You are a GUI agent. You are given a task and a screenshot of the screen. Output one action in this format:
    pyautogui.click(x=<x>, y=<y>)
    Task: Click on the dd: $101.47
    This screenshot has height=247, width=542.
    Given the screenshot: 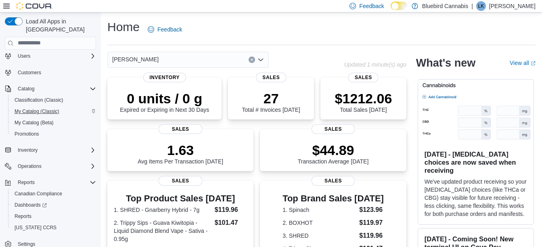 What is the action you would take?
    pyautogui.click(x=231, y=223)
    